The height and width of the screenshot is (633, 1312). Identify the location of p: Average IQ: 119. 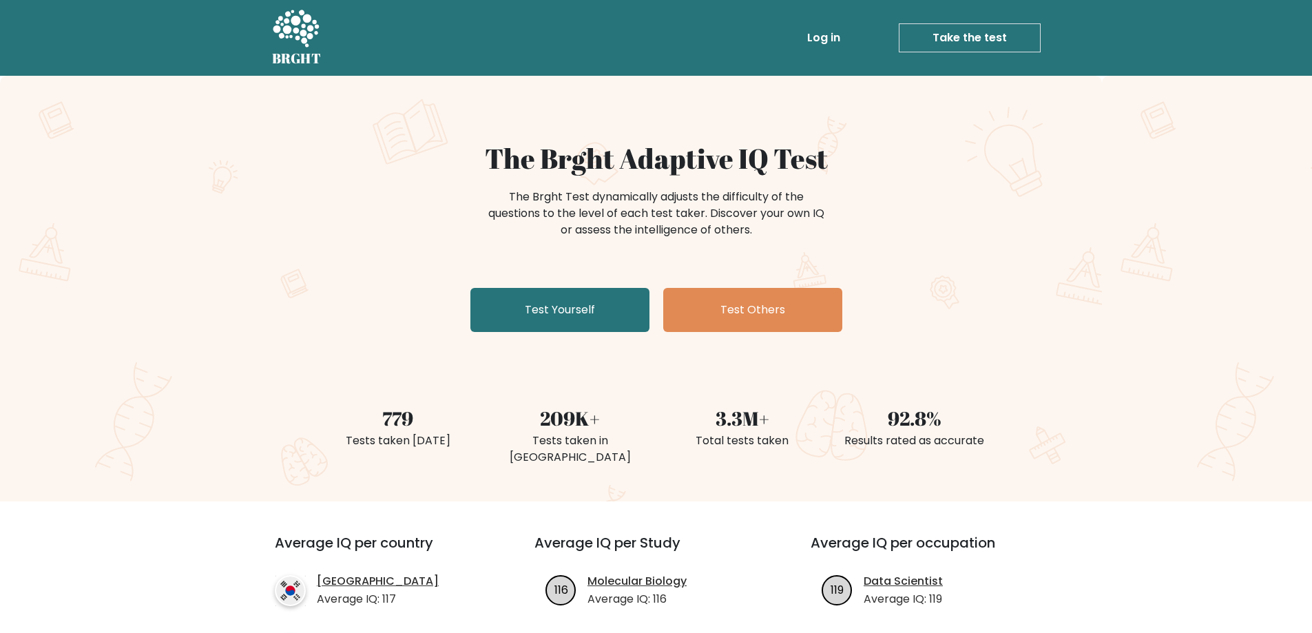
(903, 599).